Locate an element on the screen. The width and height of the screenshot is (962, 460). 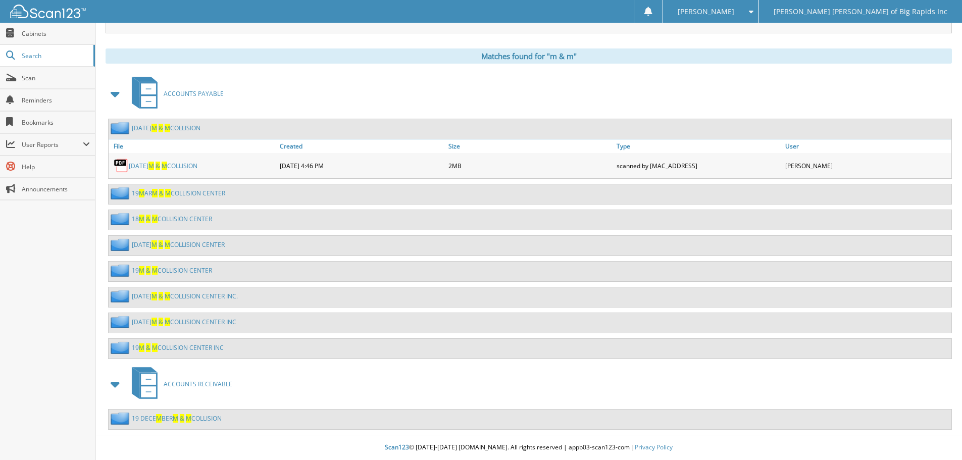
a: Size is located at coordinates (530, 146).